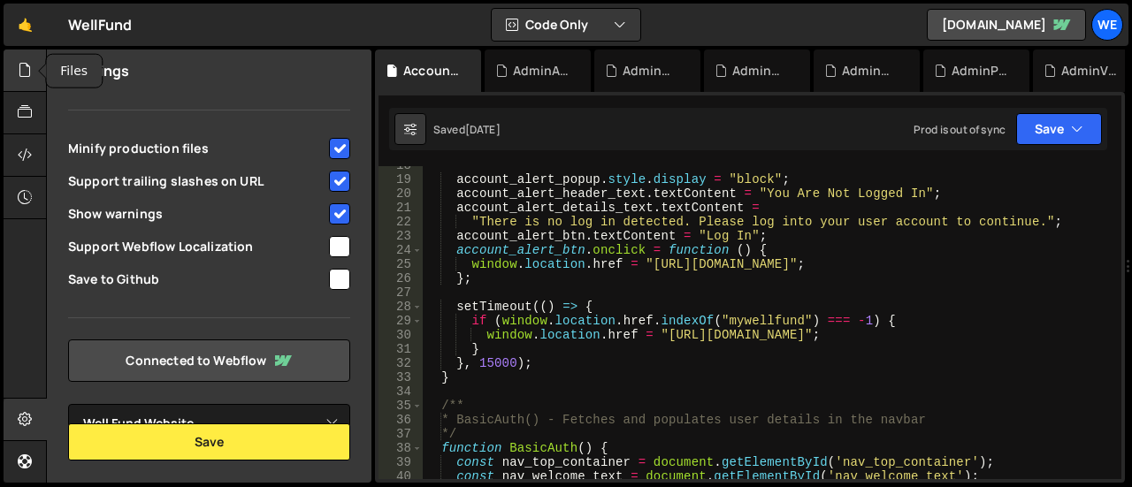 This screenshot has height=487, width=1132. Describe the element at coordinates (401, 392) in the screenshot. I see `div: 34` at that location.